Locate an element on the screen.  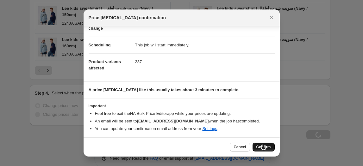
span: Scheduling is located at coordinates (100, 45).